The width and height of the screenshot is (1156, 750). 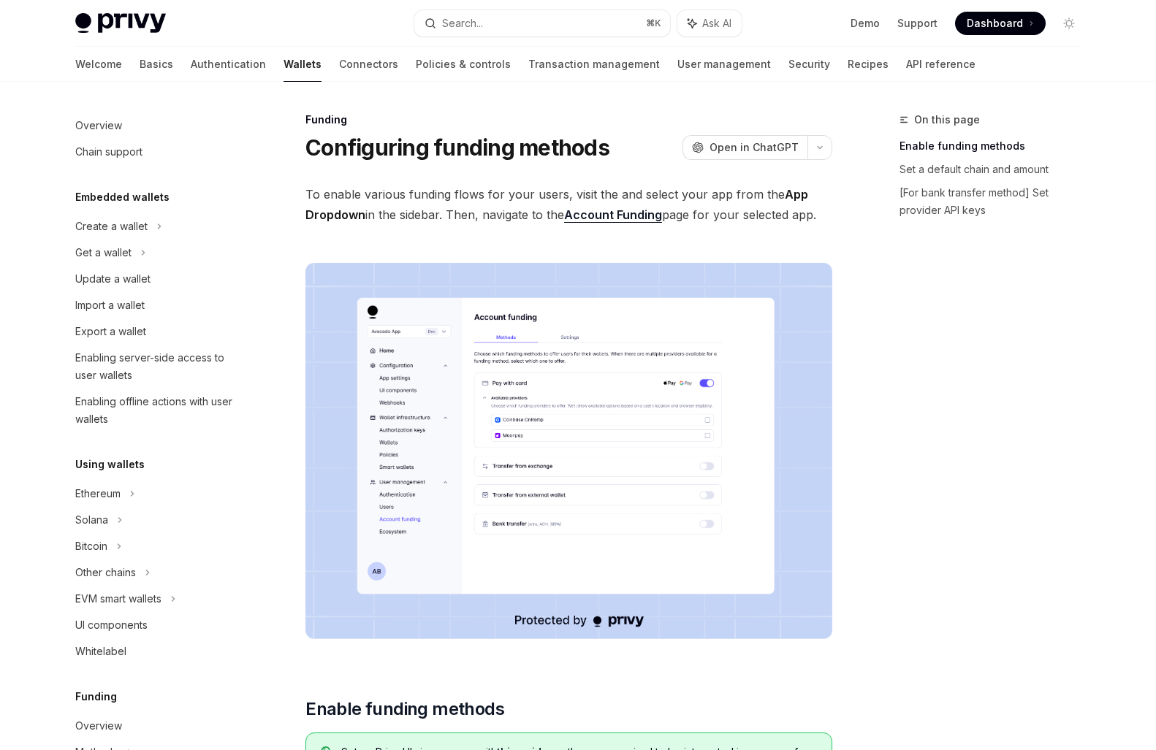 I want to click on a: [For bank transfer method] Set provider API keys, so click(x=996, y=202).